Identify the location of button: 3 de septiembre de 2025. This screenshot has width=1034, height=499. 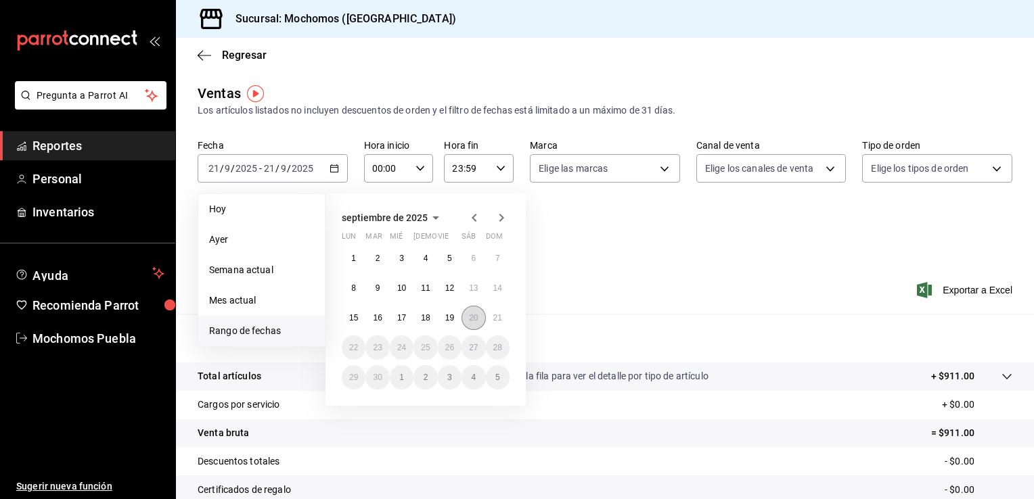
(401, 258).